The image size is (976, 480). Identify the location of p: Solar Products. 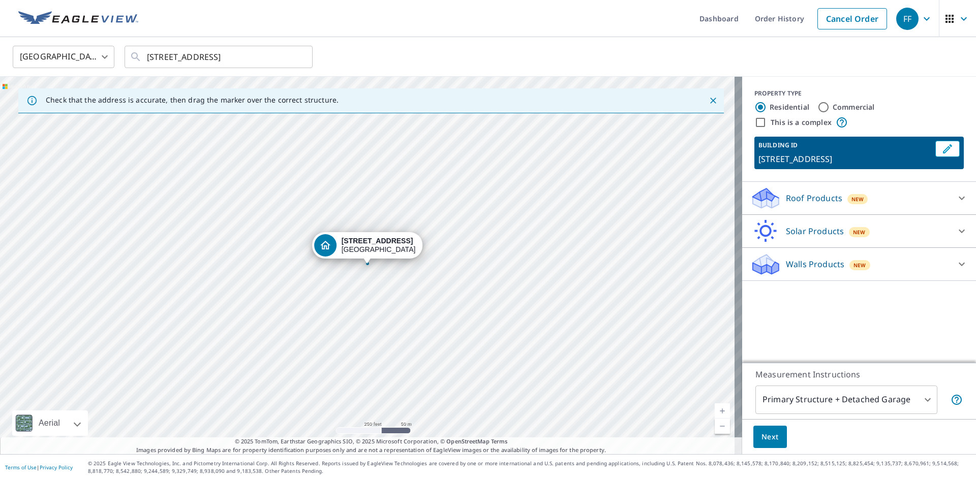
(815, 231).